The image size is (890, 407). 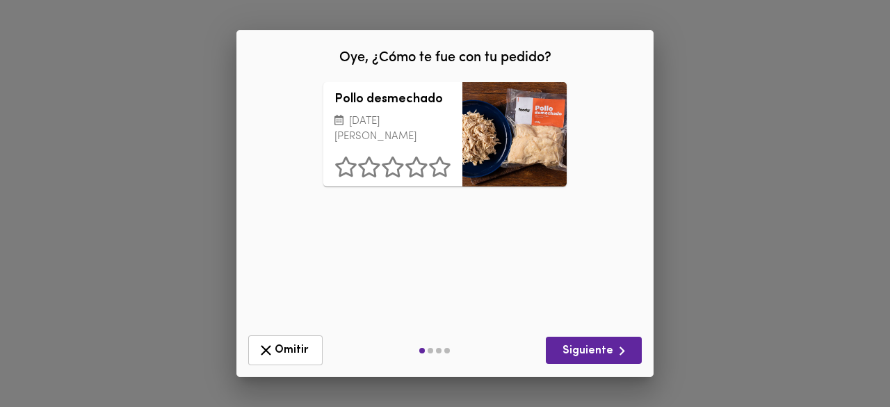 I want to click on span: Siguiente, so click(x=594, y=350).